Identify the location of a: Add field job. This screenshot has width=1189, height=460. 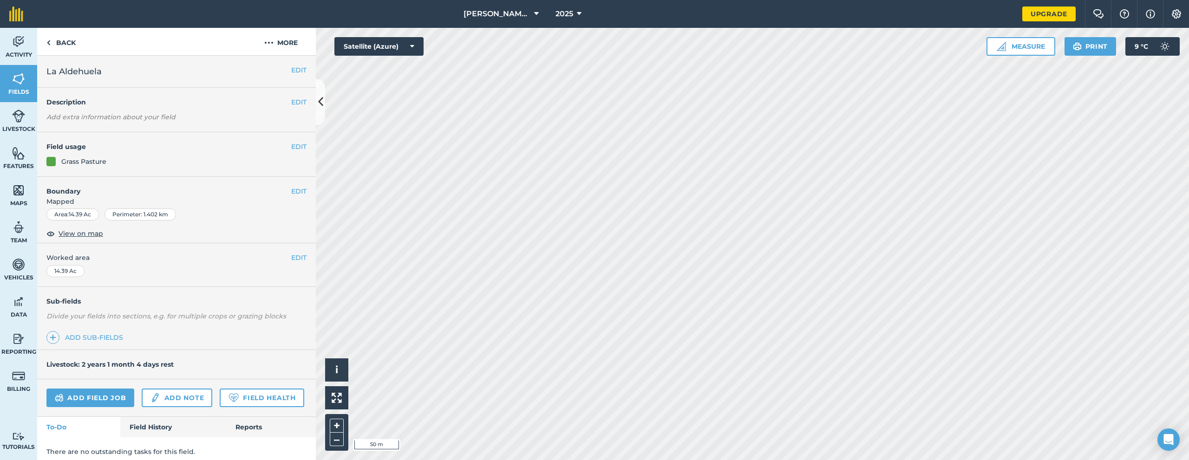
(90, 398).